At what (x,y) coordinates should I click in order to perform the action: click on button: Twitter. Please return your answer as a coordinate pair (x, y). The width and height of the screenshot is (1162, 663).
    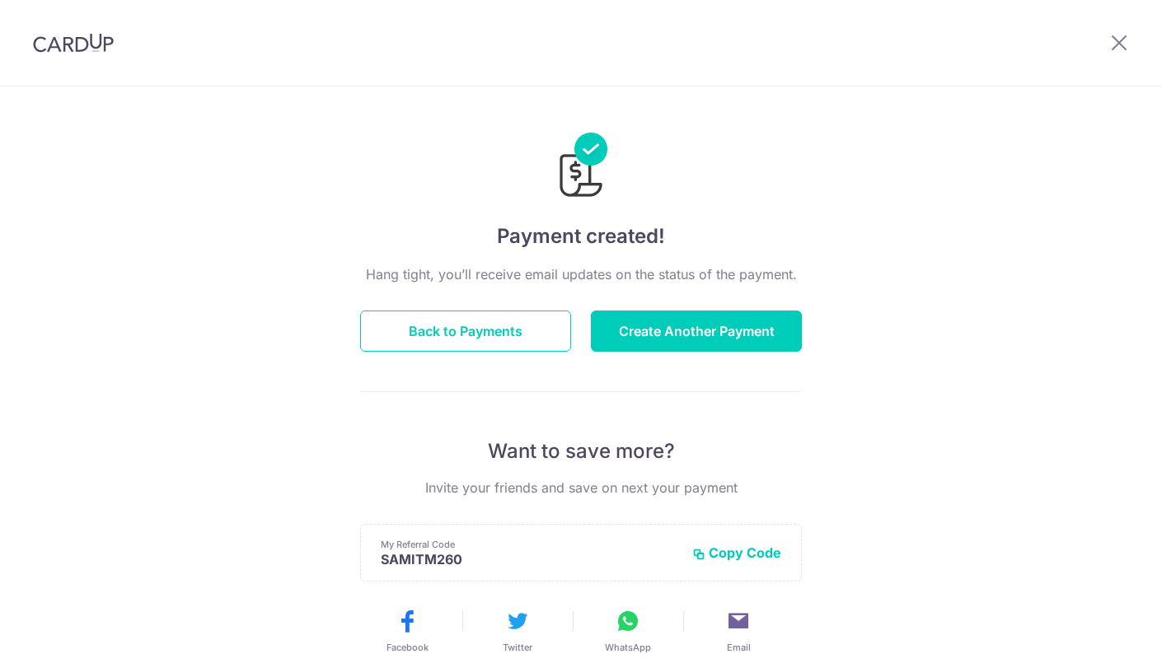
    Looking at the image, I should click on (518, 631).